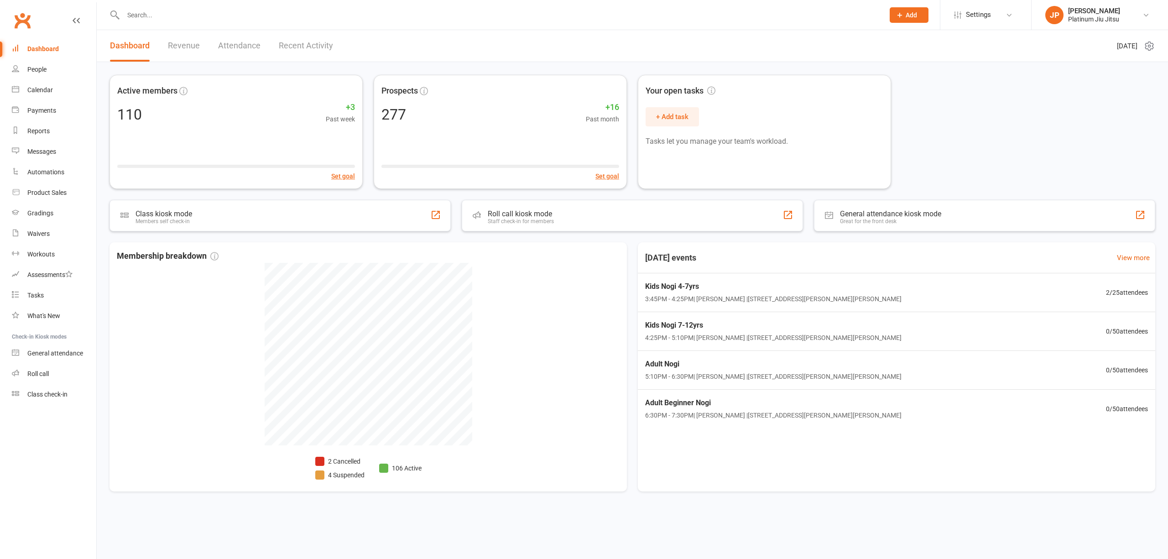  Describe the element at coordinates (602, 107) in the screenshot. I see `span: +16` at that location.